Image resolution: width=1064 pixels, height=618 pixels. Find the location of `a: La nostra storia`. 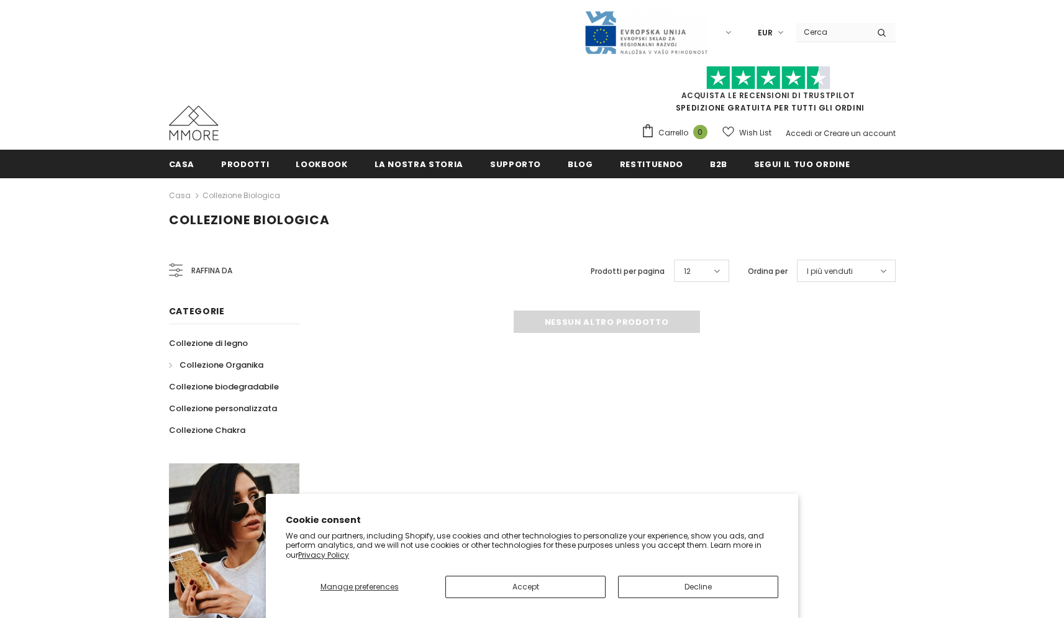

a: La nostra storia is located at coordinates (419, 163).